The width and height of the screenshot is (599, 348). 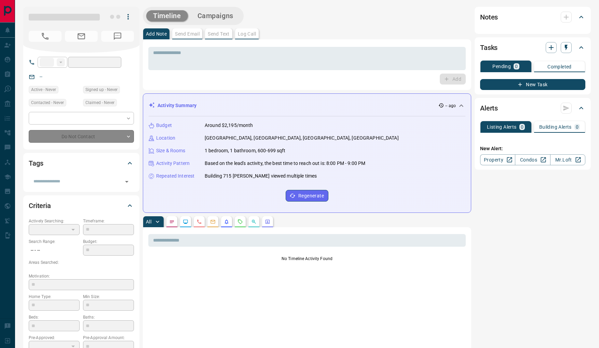 I want to click on span: Claimed - Never, so click(x=100, y=103).